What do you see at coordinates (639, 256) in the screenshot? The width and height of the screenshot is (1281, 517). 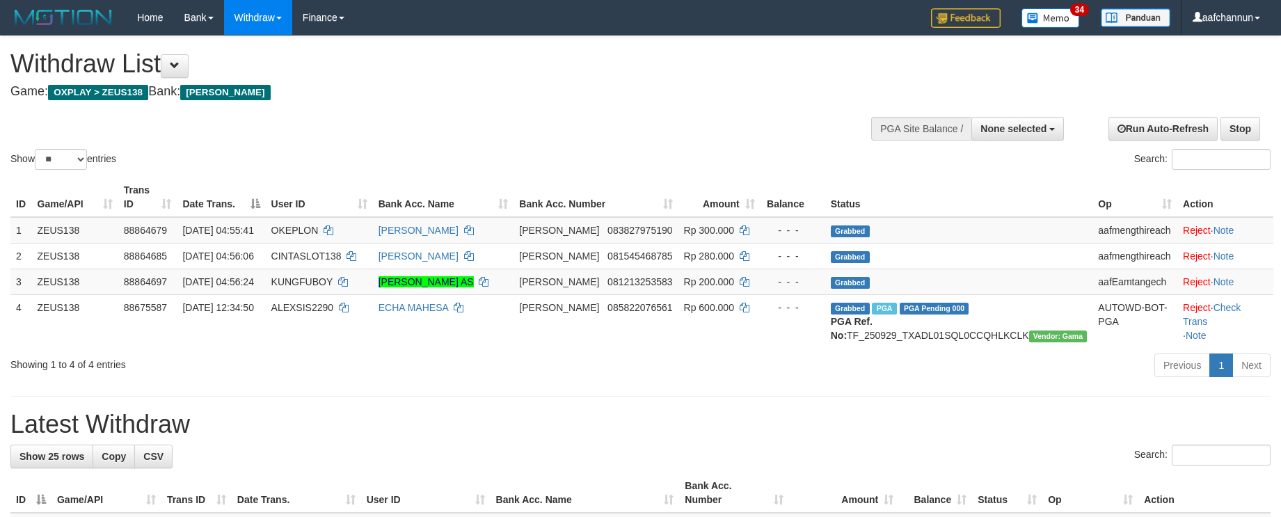 I see `span: Copy 081545468785 to clipboard` at bounding box center [639, 256].